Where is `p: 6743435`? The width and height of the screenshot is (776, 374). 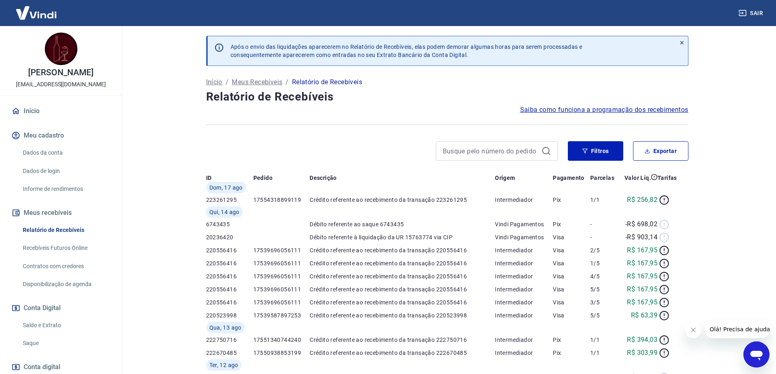 p: 6743435 is located at coordinates (230, 225).